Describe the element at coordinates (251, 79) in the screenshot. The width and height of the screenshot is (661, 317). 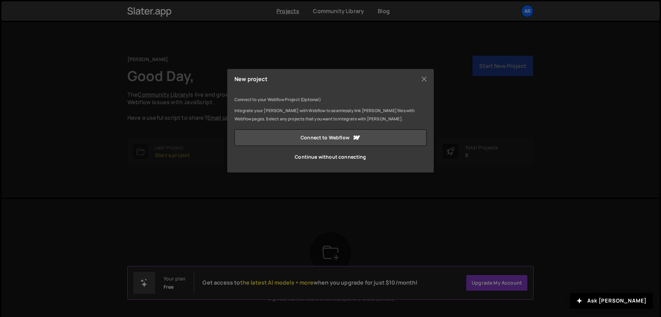
I see `h5: New project` at that location.